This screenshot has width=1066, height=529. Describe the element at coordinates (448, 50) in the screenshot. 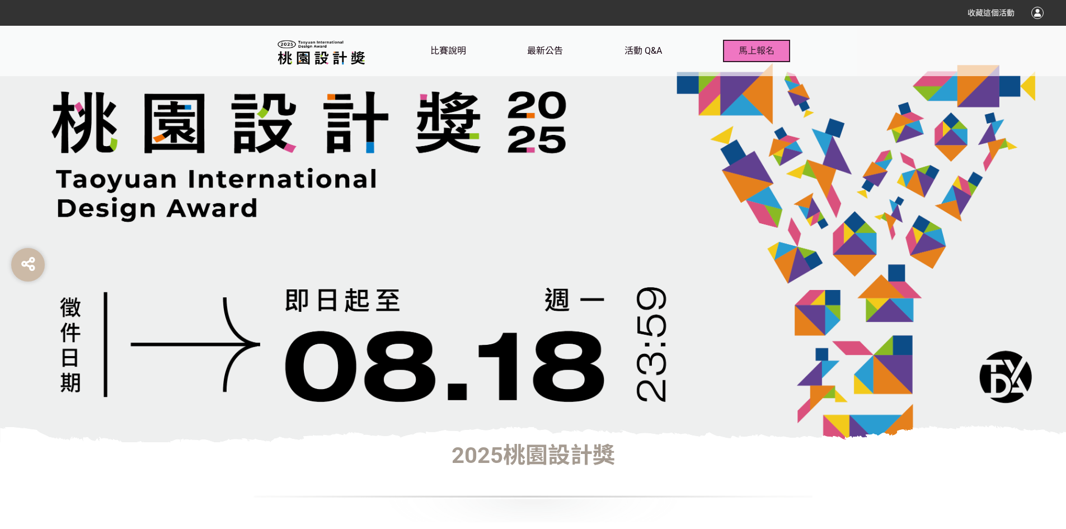

I see `span: 比賽說明` at that location.